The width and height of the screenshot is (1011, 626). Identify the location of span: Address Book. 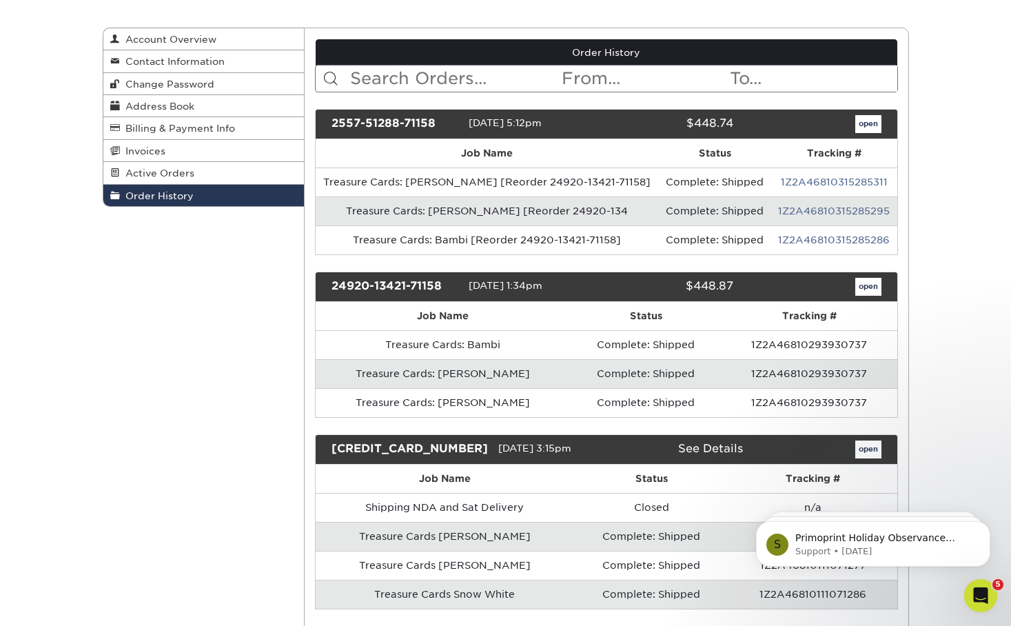
(157, 106).